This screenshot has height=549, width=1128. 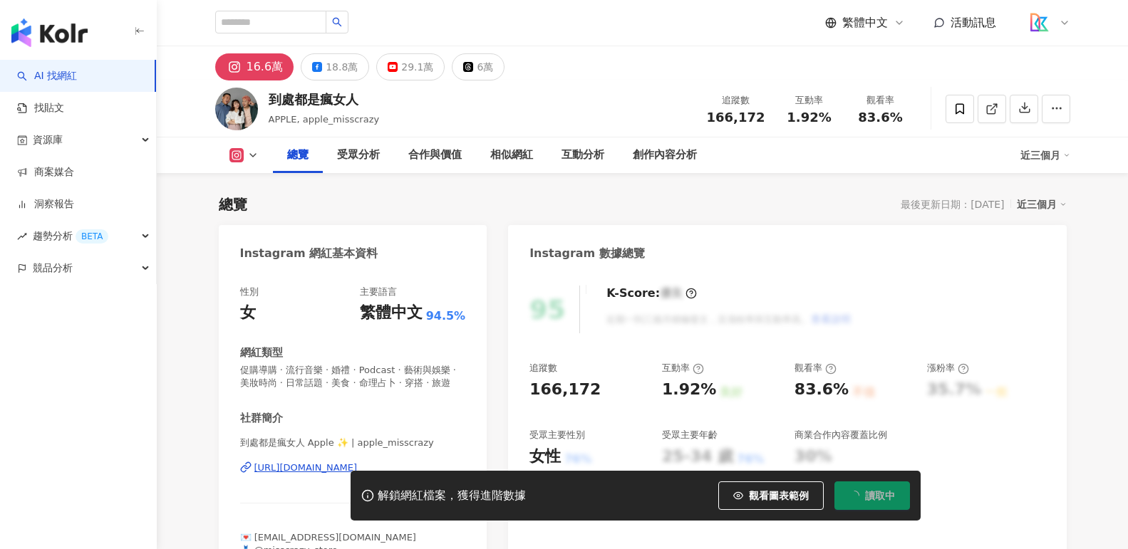 What do you see at coordinates (841, 435) in the screenshot?
I see `div: 商業合作內容覆蓋比例` at bounding box center [841, 435].